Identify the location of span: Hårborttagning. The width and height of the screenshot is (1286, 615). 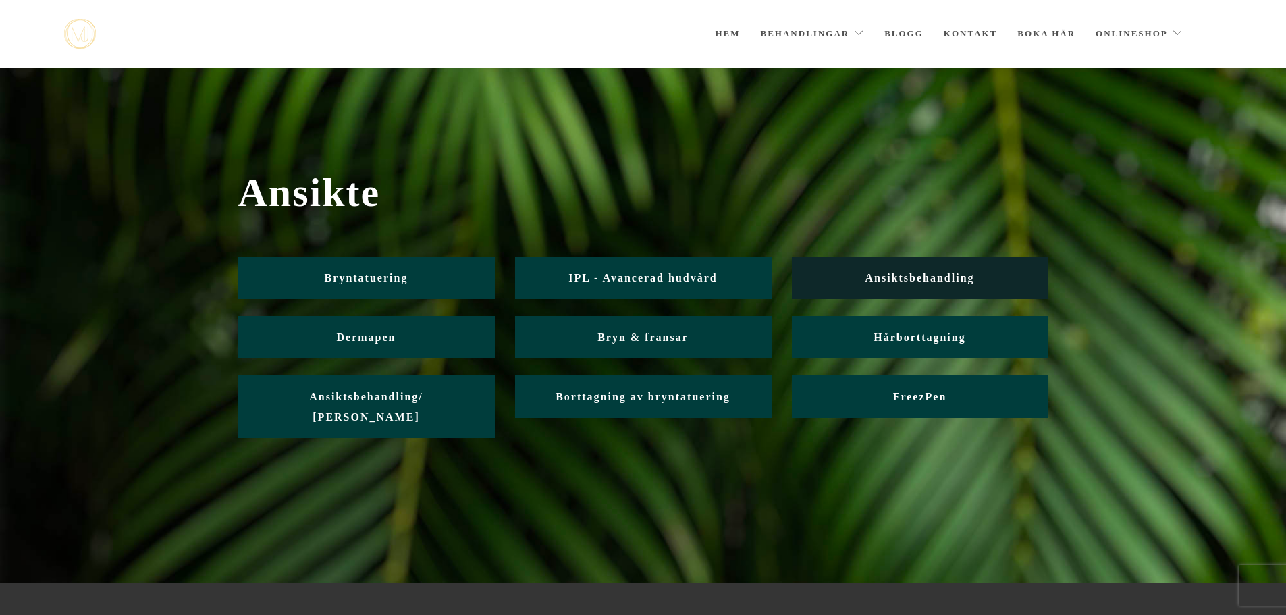
(920, 337).